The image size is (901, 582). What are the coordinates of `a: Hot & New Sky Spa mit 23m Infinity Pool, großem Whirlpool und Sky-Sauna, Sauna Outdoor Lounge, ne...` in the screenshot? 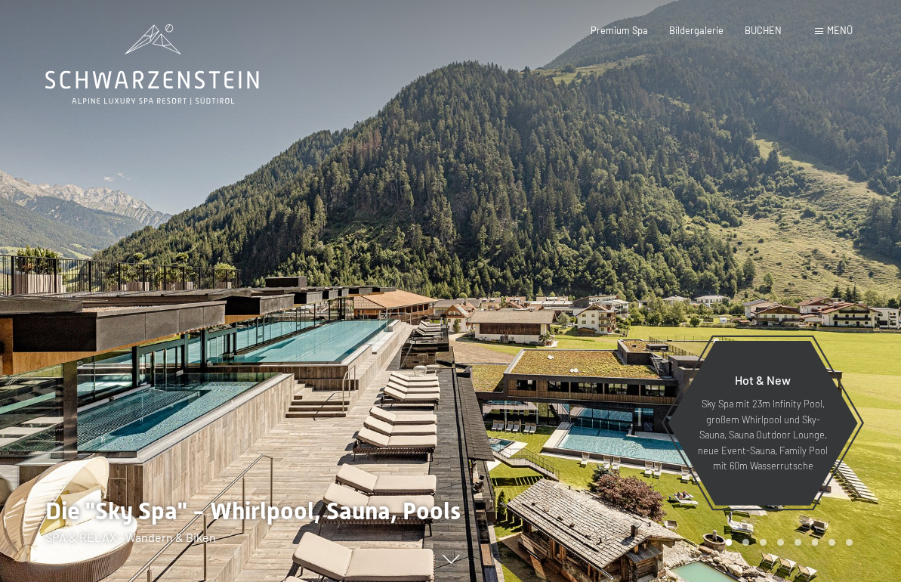 It's located at (763, 423).